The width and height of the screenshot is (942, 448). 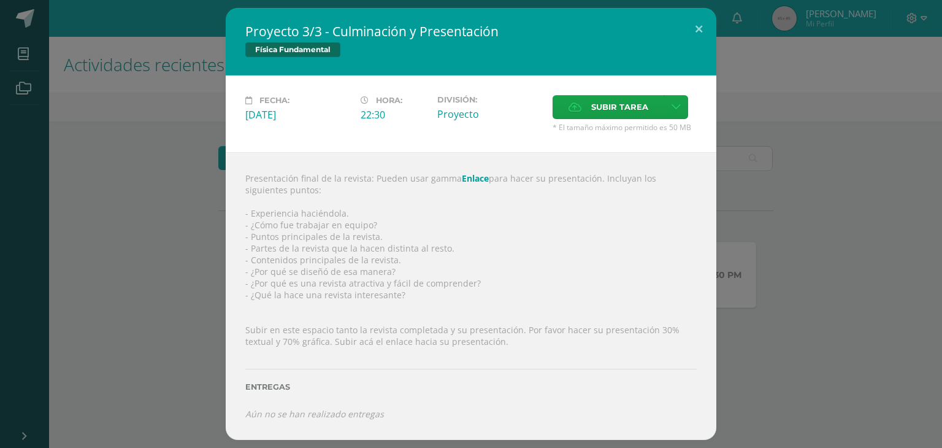 I want to click on span: Hora:, so click(x=389, y=100).